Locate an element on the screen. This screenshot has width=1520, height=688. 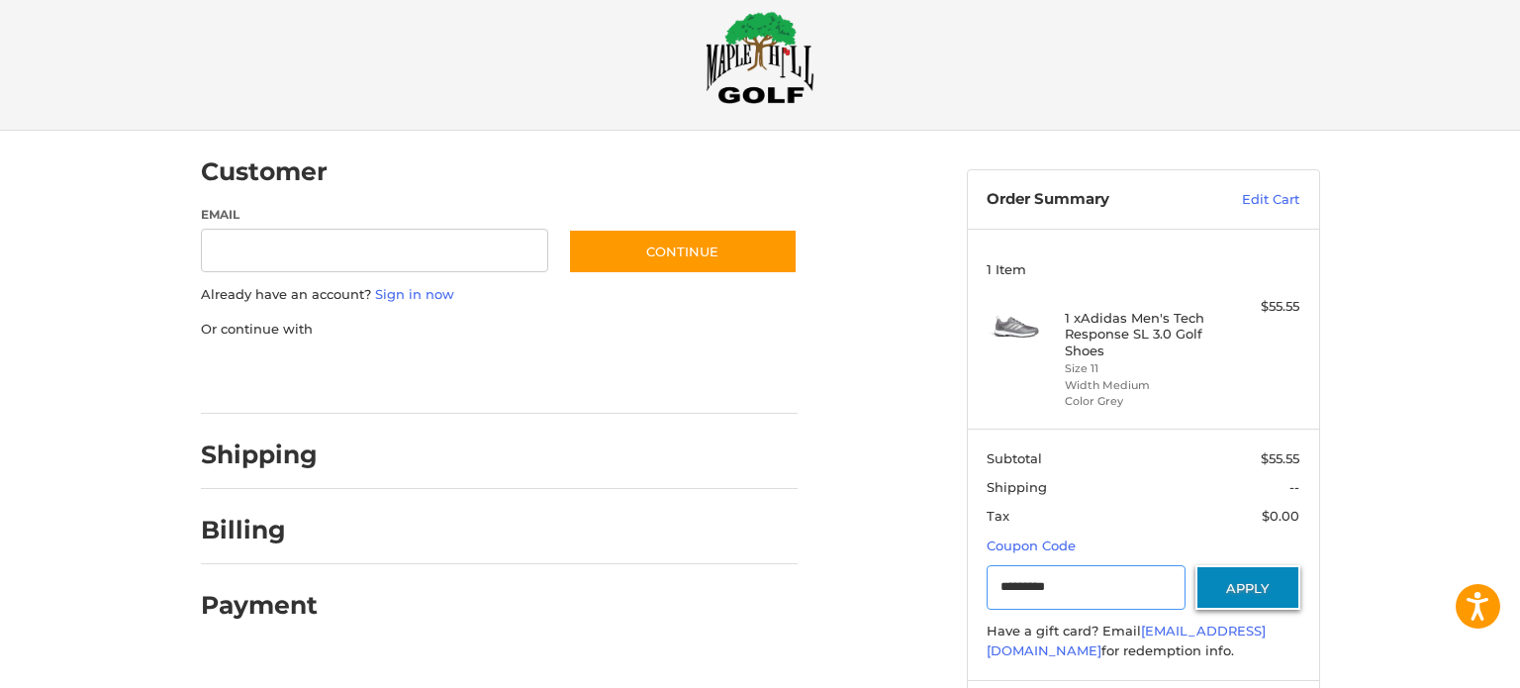
button: Continue is located at coordinates (683, 251).